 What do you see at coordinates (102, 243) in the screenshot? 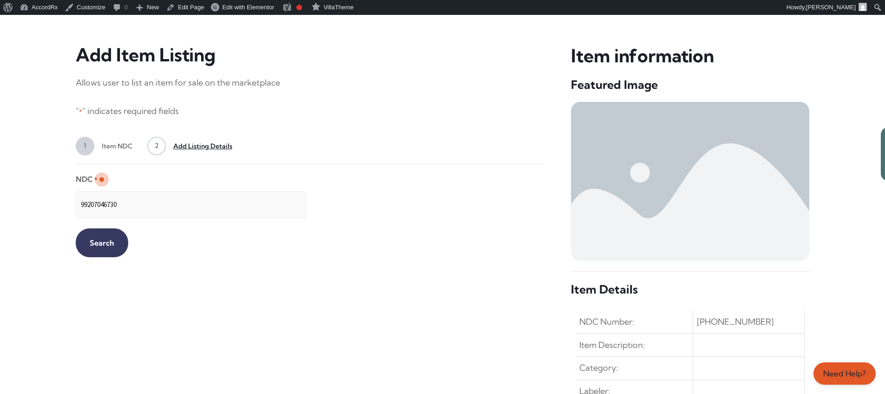
I see `input: Search` at bounding box center [102, 243].